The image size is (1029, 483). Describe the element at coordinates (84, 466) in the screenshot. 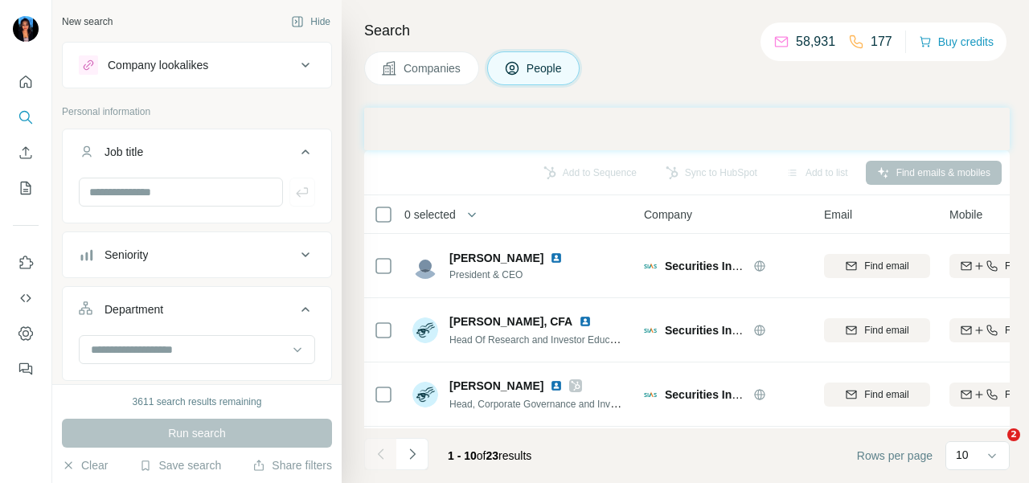

I see `button: Clear` at that location.